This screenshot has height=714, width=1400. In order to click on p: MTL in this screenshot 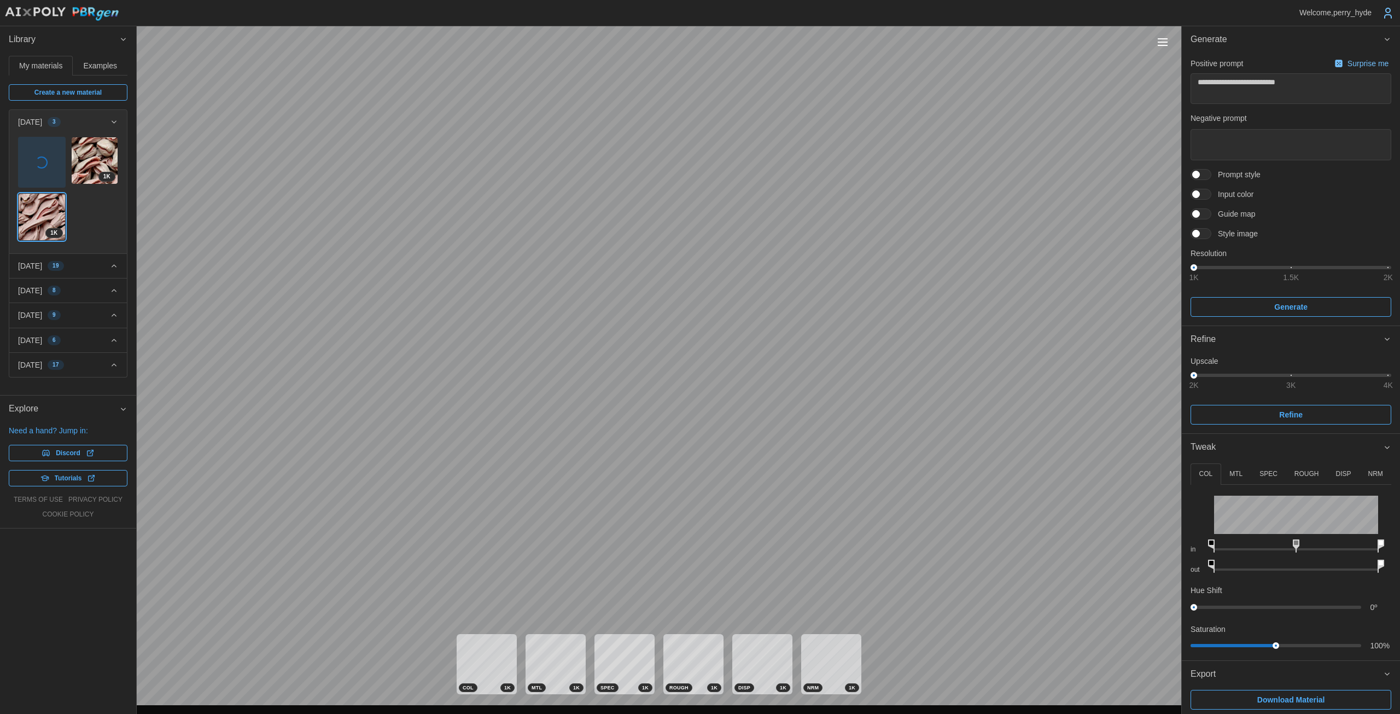, I will do `click(1236, 474)`.